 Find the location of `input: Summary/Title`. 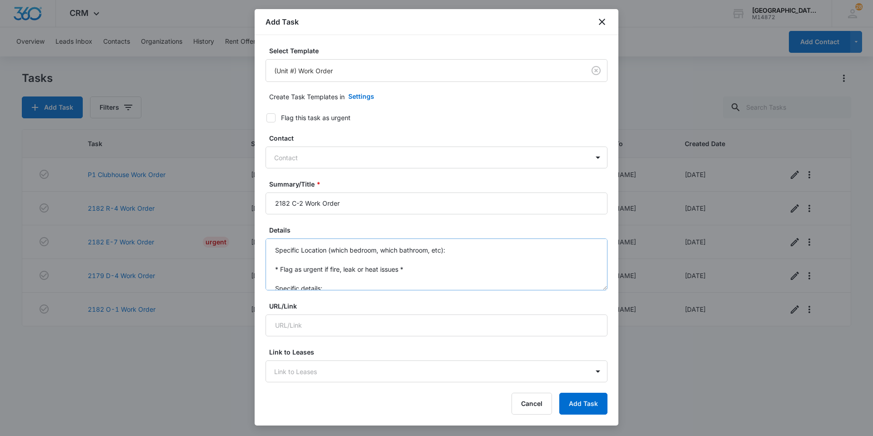

input: Summary/Title is located at coordinates (437, 203).